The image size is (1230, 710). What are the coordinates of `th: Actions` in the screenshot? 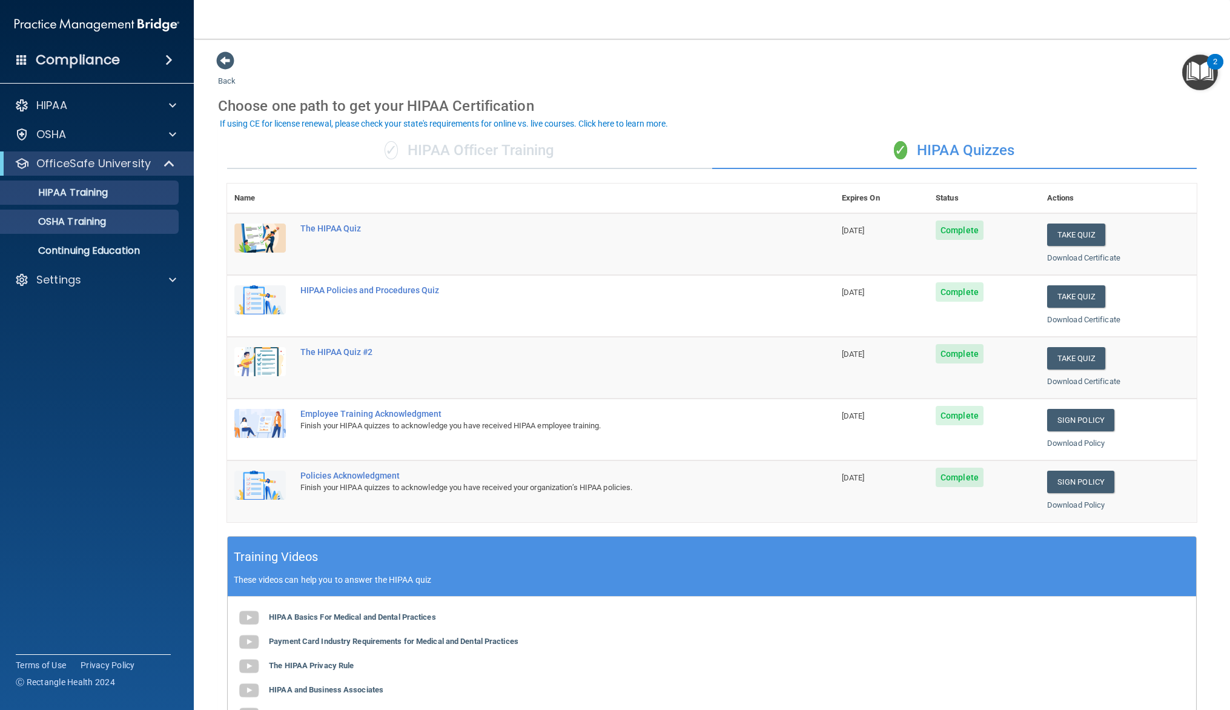 It's located at (1118, 198).